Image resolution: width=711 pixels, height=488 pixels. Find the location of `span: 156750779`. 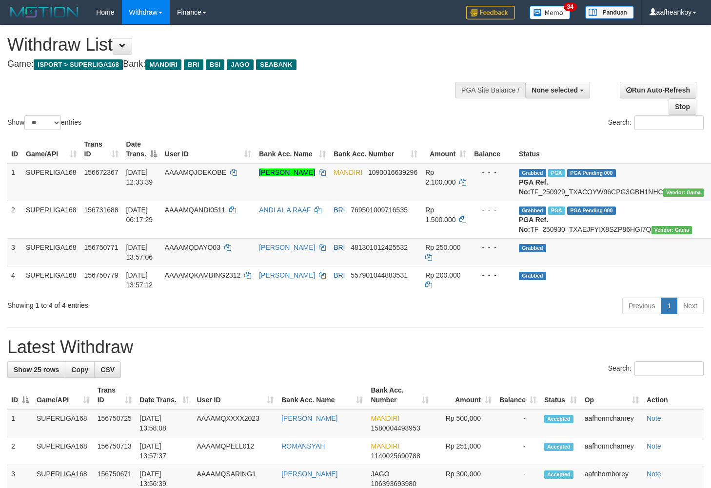

span: 156750779 is located at coordinates (101, 275).